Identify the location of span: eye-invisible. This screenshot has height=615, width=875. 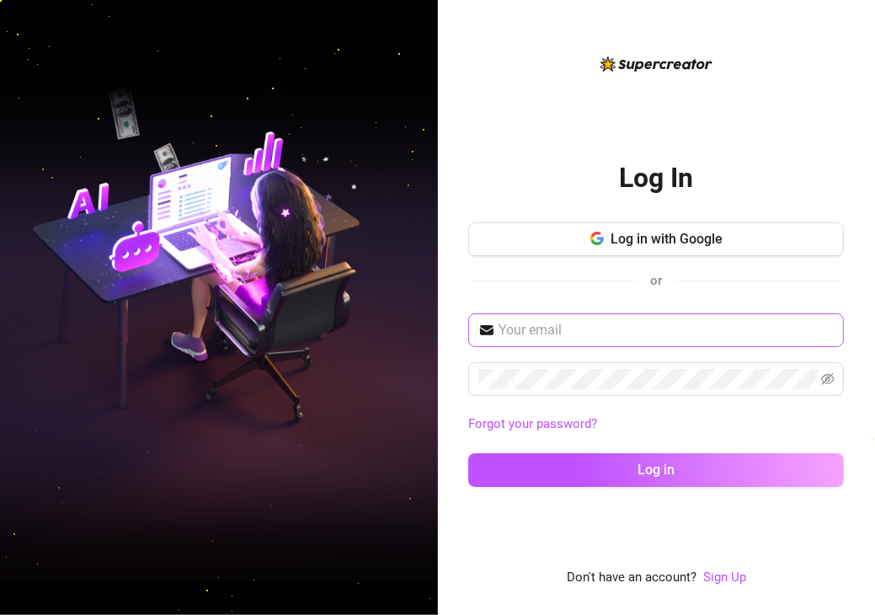
(828, 379).